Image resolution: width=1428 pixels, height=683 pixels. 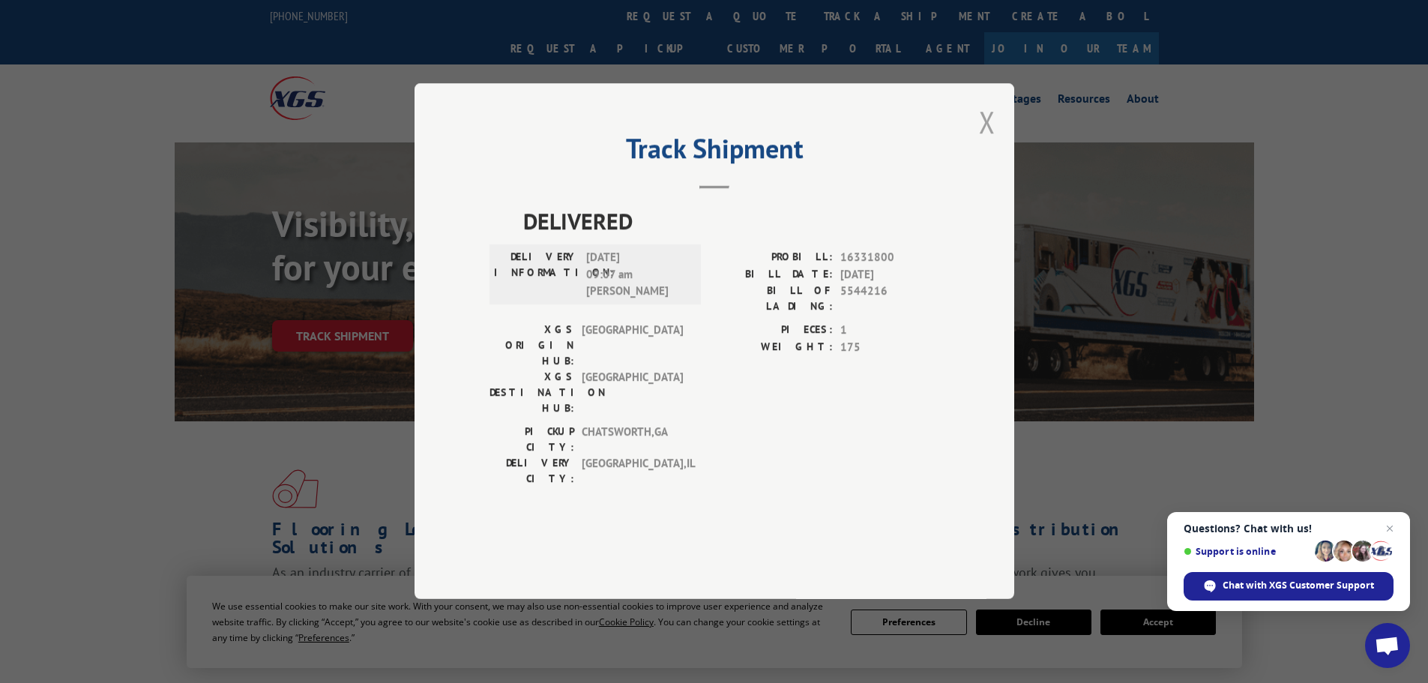 What do you see at coordinates (987, 121) in the screenshot?
I see `button: Close modal` at bounding box center [987, 121].